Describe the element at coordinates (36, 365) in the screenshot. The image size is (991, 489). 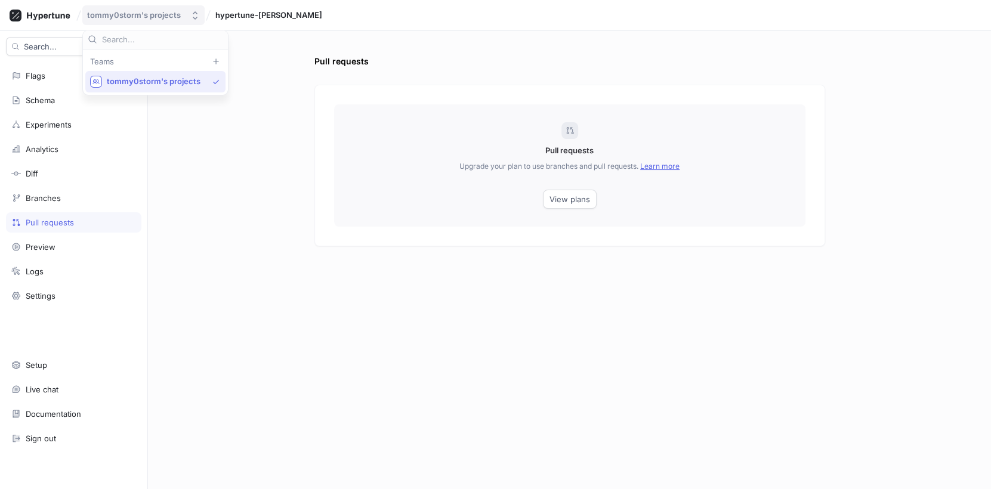
I see `div: Setup` at that location.